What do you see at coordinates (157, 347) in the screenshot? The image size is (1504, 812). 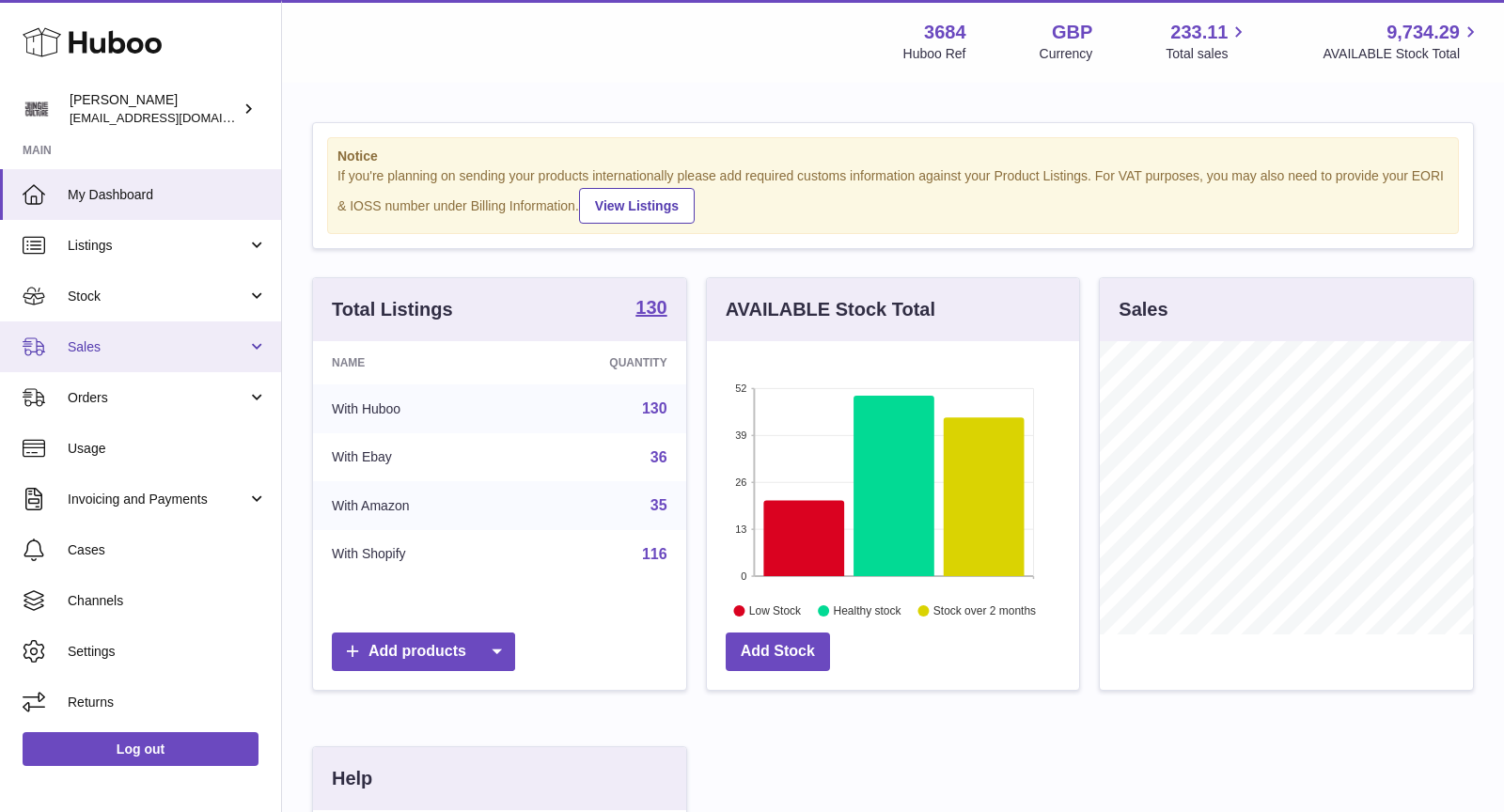 I see `span: Sales` at bounding box center [157, 347].